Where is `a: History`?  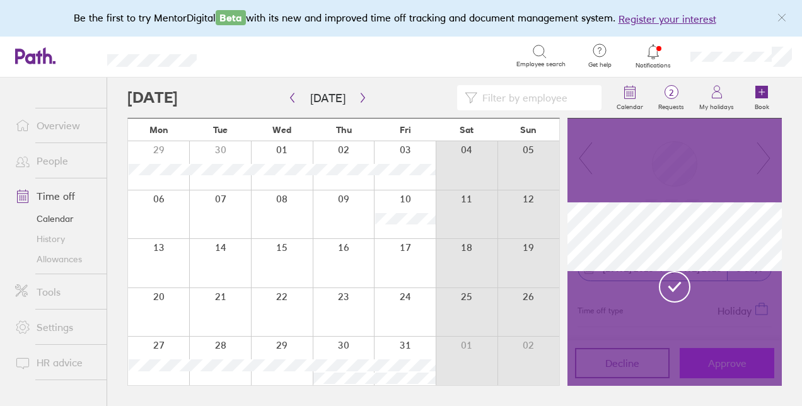 a: History is located at coordinates (55, 239).